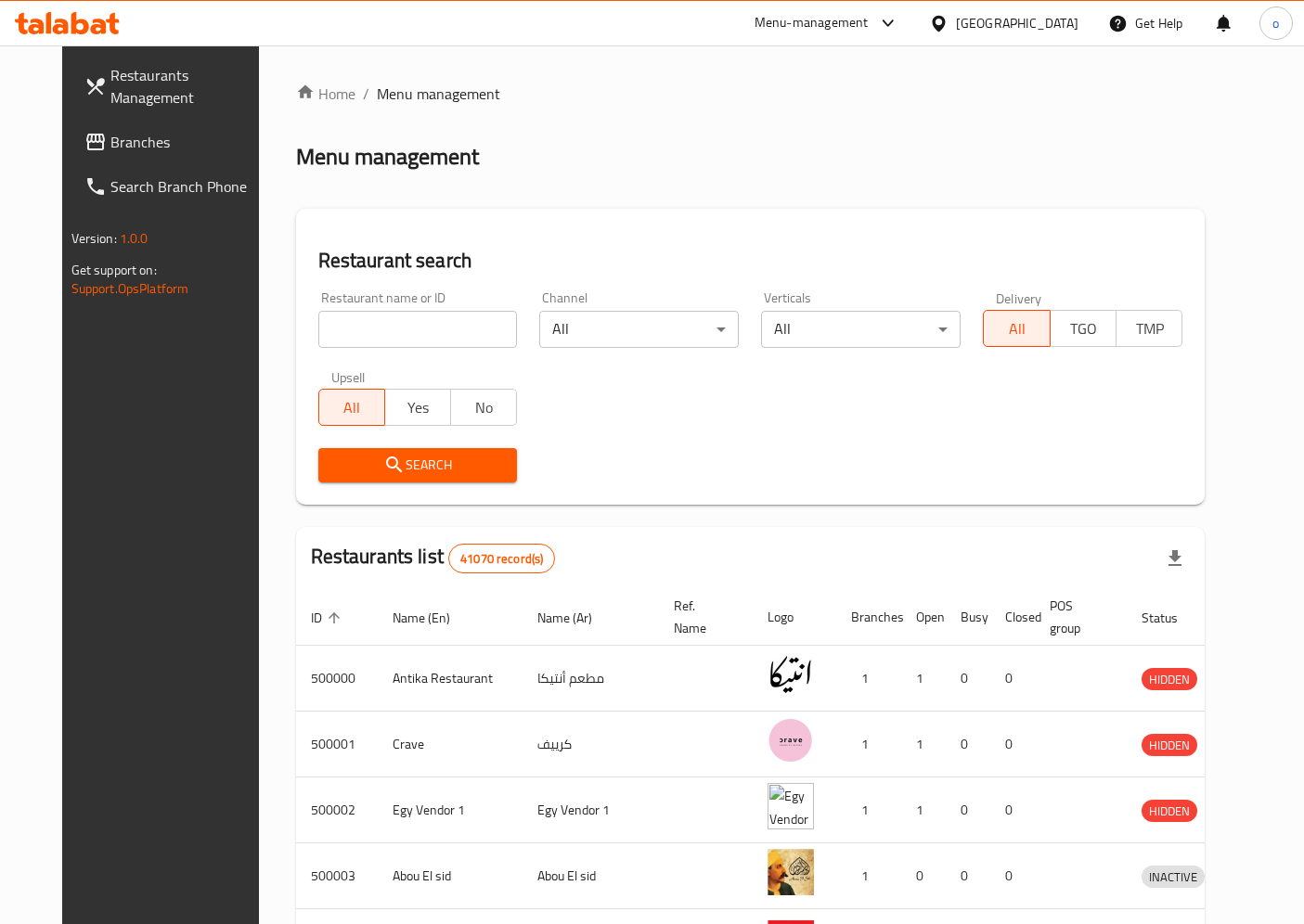 The image size is (1304, 924). What do you see at coordinates (417, 329) in the screenshot?
I see `input: Search for restaurant name or ID..` at bounding box center [417, 329].